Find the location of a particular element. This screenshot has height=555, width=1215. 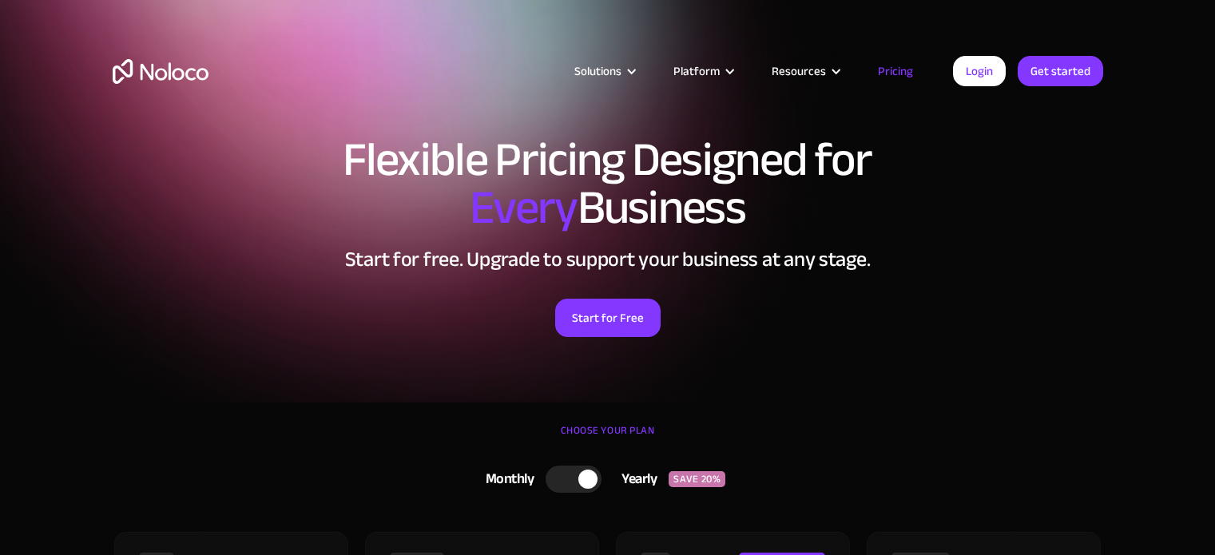

a: Pricing is located at coordinates (895, 71).